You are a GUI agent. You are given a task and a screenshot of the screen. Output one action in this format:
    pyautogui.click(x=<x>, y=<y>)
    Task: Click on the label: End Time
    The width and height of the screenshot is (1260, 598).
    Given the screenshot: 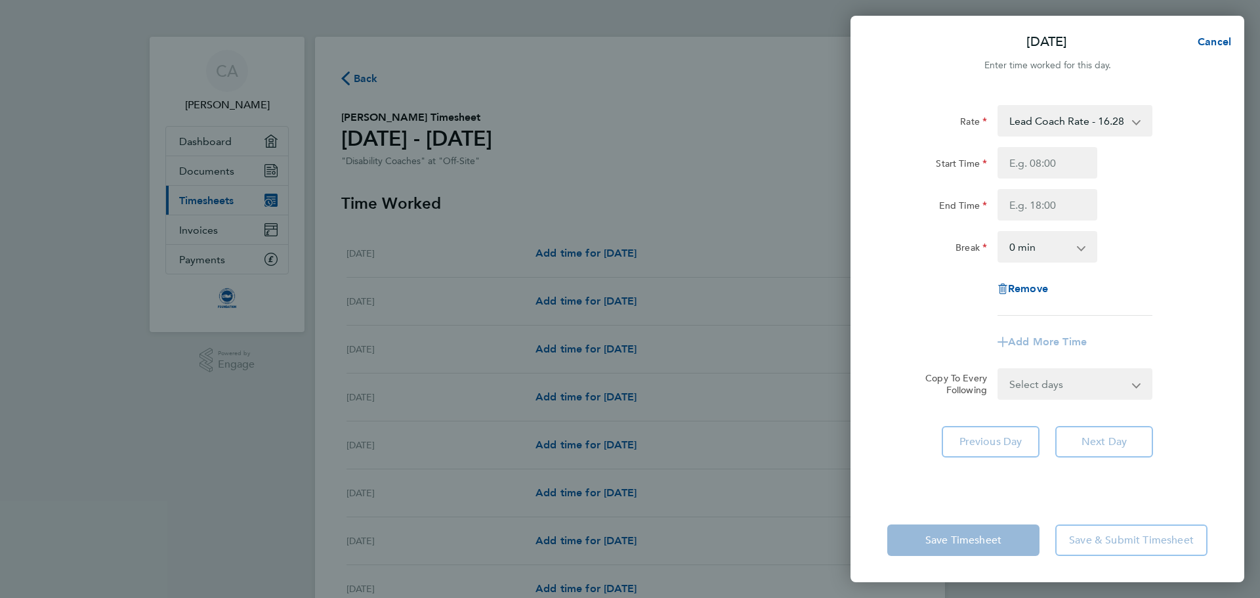 What is the action you would take?
    pyautogui.click(x=963, y=207)
    